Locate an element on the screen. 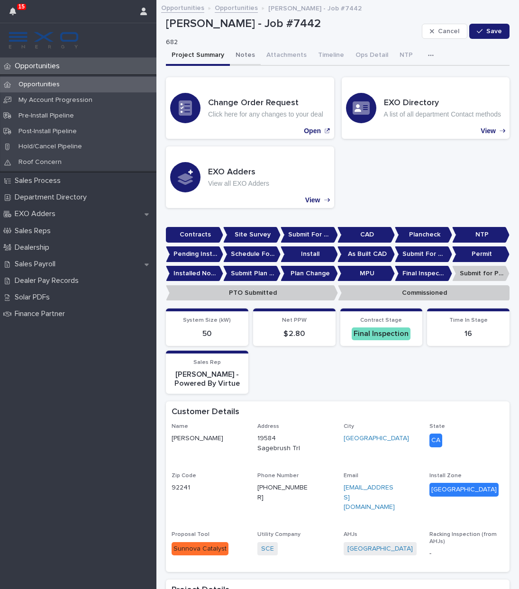 Image resolution: width=519 pixels, height=589 pixels. h3: Change Order Request is located at coordinates (265, 103).